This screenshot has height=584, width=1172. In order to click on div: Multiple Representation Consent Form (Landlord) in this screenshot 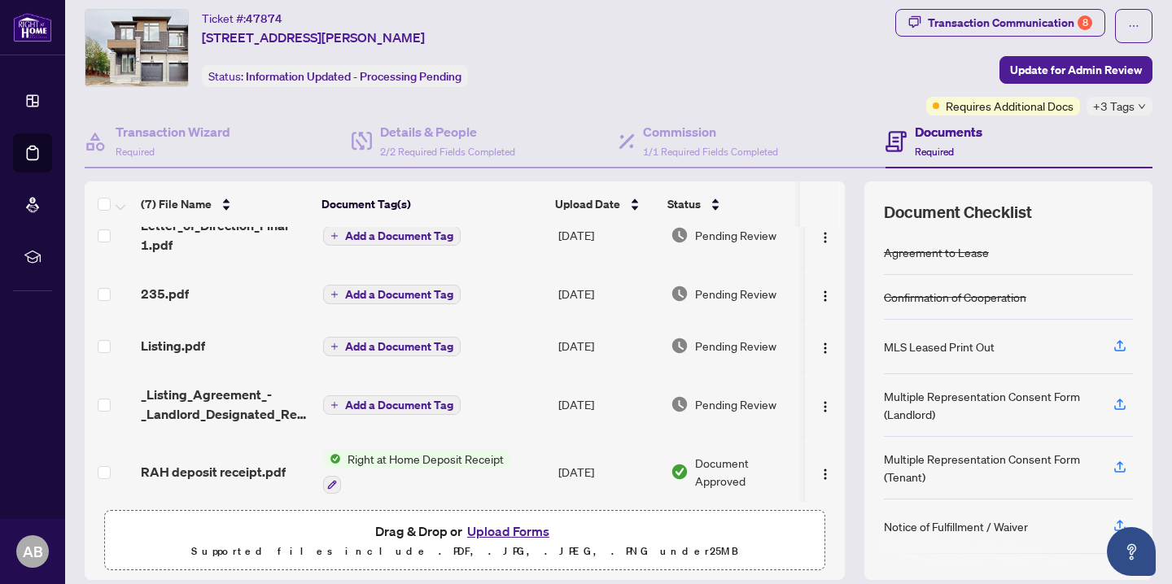, I will do `click(989, 405)`.